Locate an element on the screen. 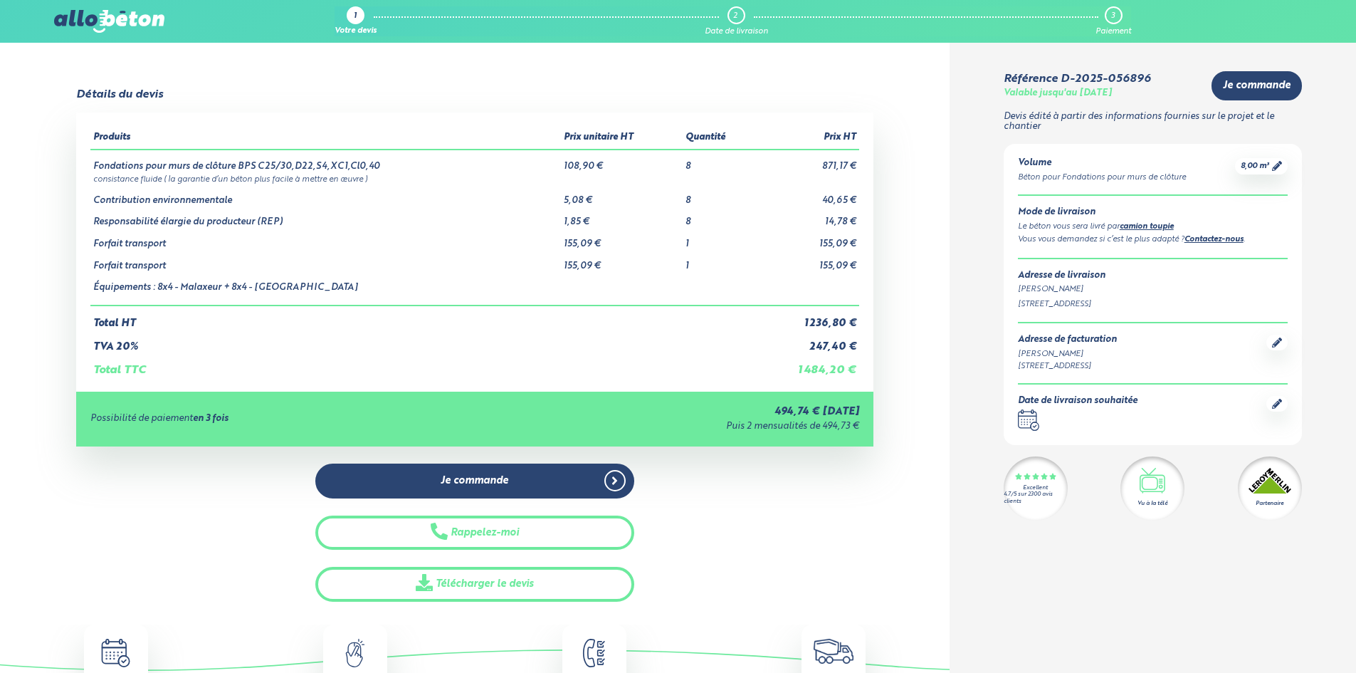  td: 14,78 € is located at coordinates (807, 216).